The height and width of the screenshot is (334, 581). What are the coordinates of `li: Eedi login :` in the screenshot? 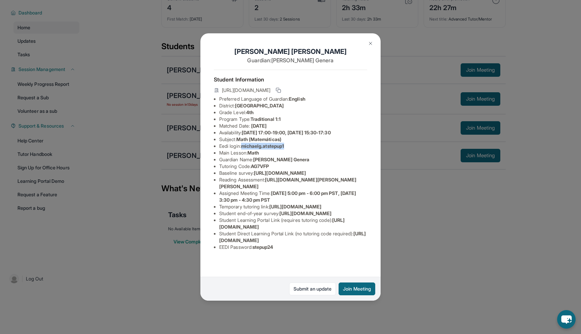 It's located at (293, 146).